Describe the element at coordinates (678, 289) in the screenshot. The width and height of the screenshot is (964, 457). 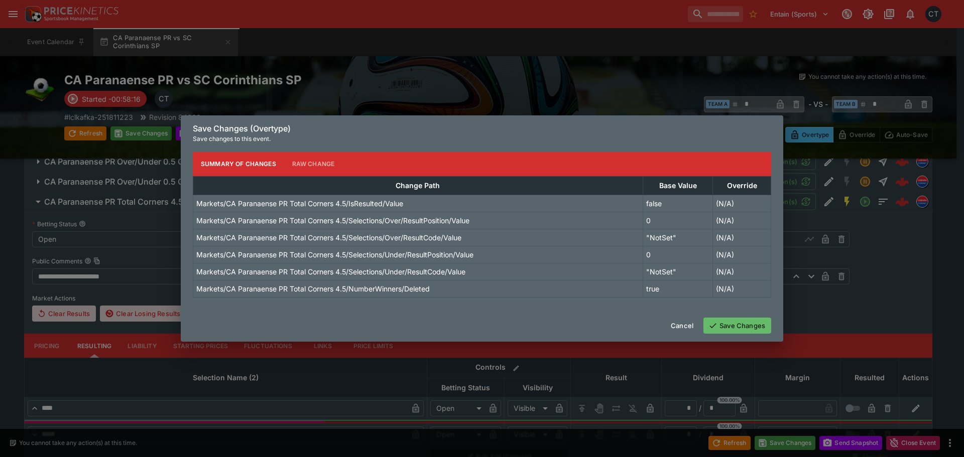
I see `td: true` at that location.